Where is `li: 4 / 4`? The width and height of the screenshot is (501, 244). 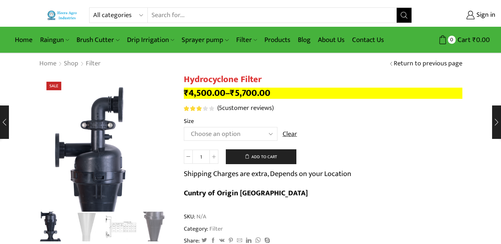
li: 4 / 4 is located at coordinates (155, 227).